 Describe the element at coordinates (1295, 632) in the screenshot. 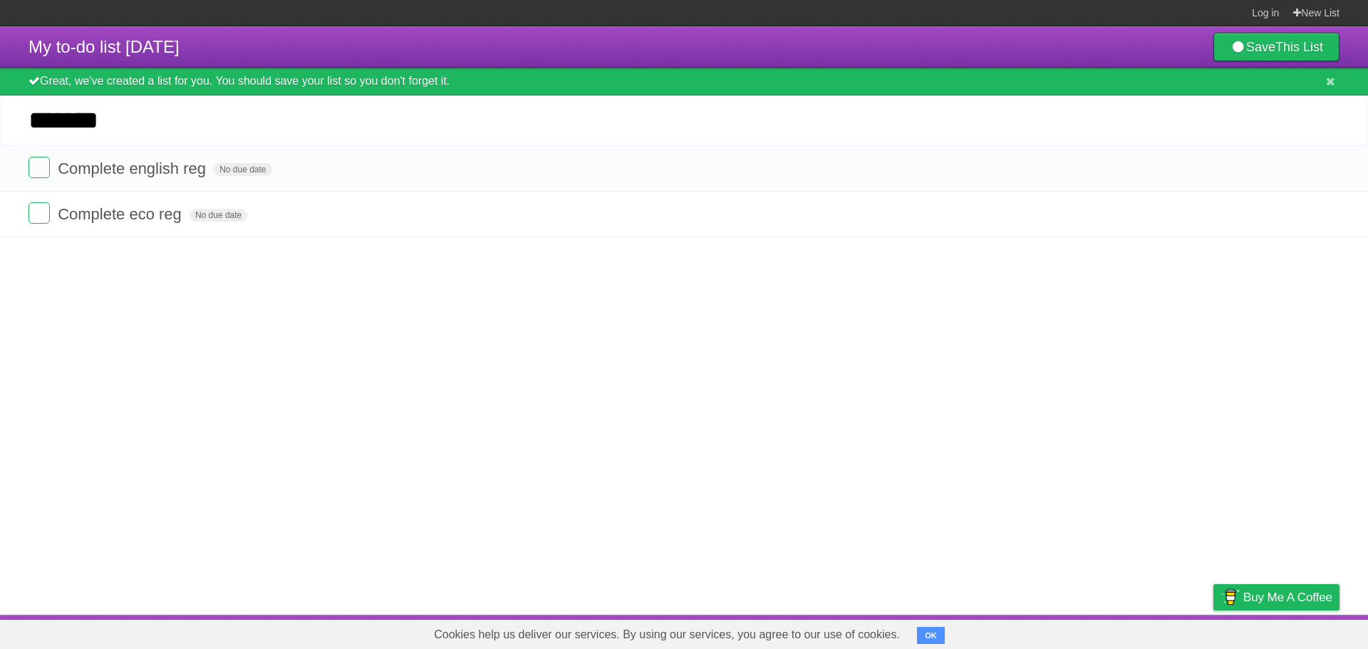

I see `a: Suggest a feature` at that location.